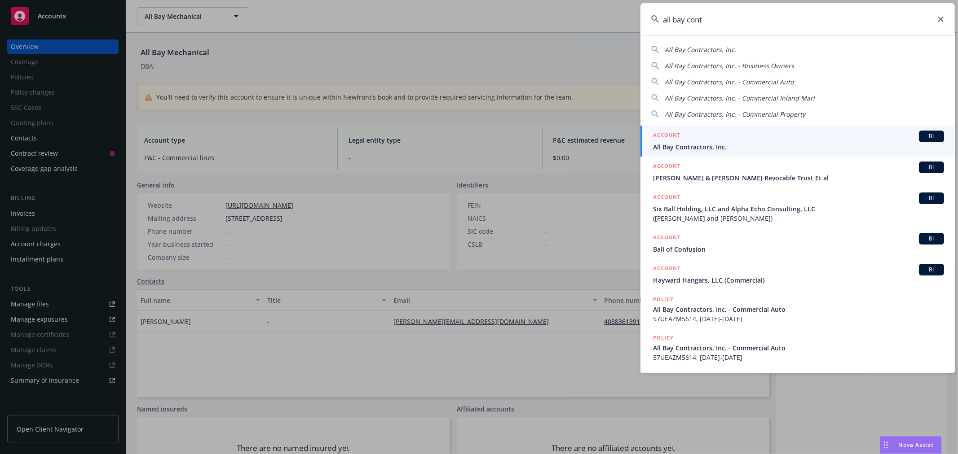  Describe the element at coordinates (798, 249) in the screenshot. I see `span: Ball of Confusion` at that location.